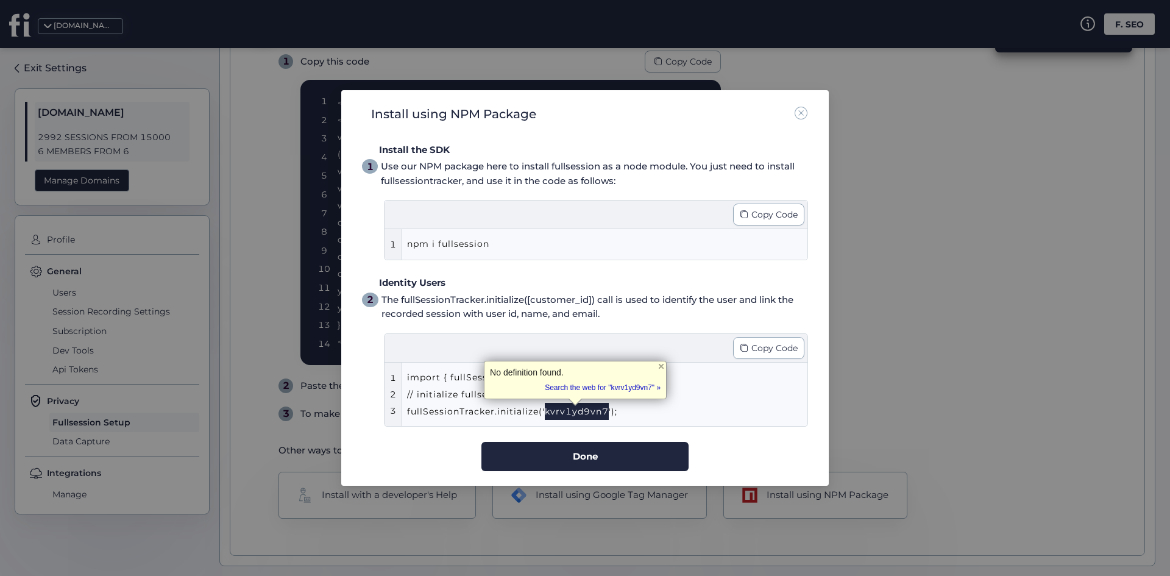 The image size is (1170, 576). What do you see at coordinates (584, 394) in the screenshot?
I see `div: import { fullSessionTracker } from 'fullsession' // initialize fullsession tracker fullSessionTra...` at bounding box center [584, 394].